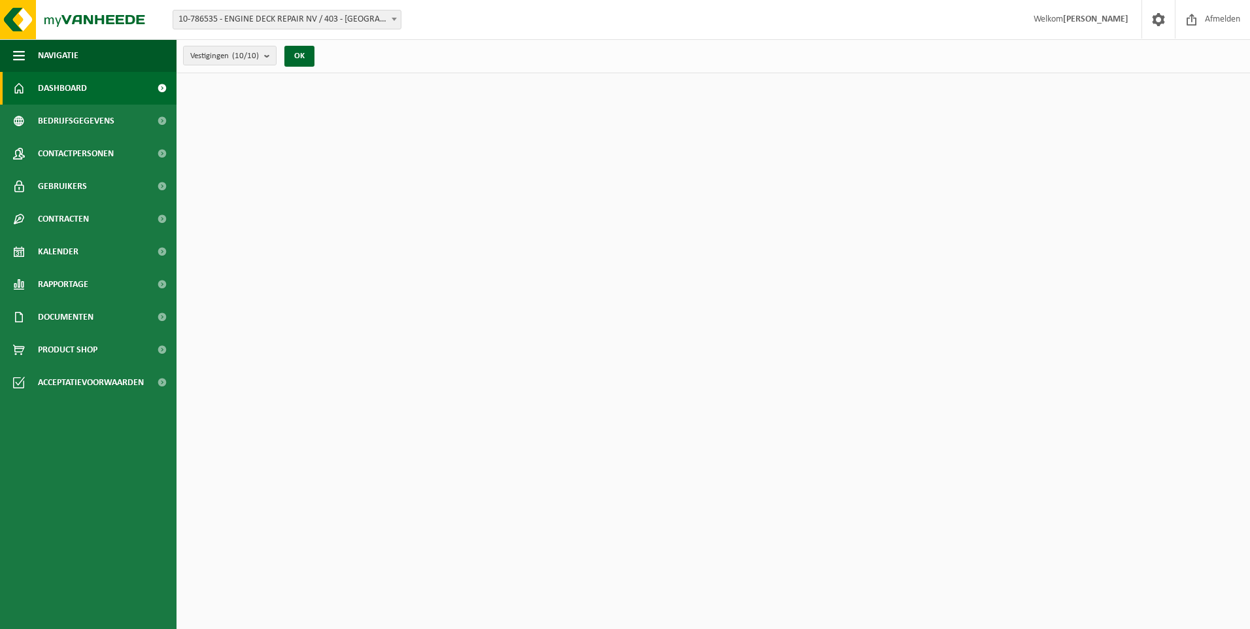  I want to click on button: OK, so click(299, 56).